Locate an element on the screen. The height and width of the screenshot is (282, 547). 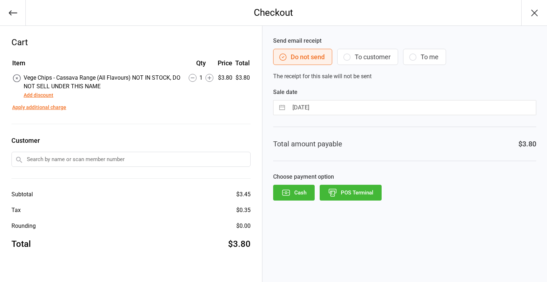
th: Qty is located at coordinates (201, 65).